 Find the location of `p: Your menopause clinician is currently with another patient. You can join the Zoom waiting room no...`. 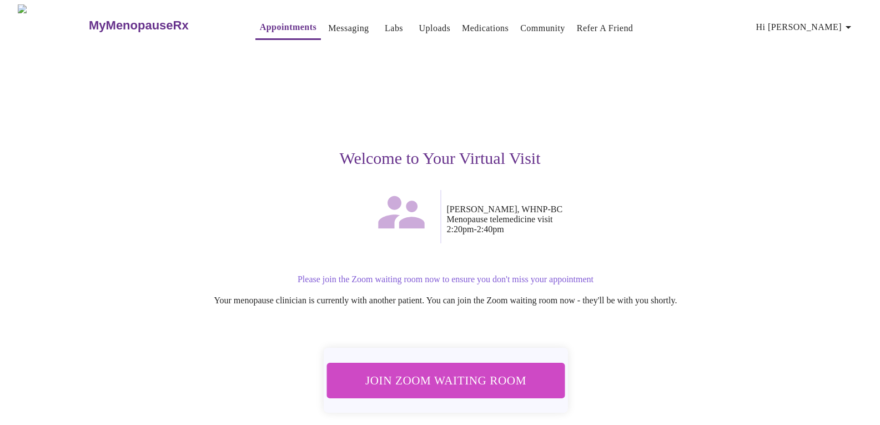

p: Your menopause clinician is currently with another patient. You can join the Zoom waiting room no... is located at coordinates (446, 300).